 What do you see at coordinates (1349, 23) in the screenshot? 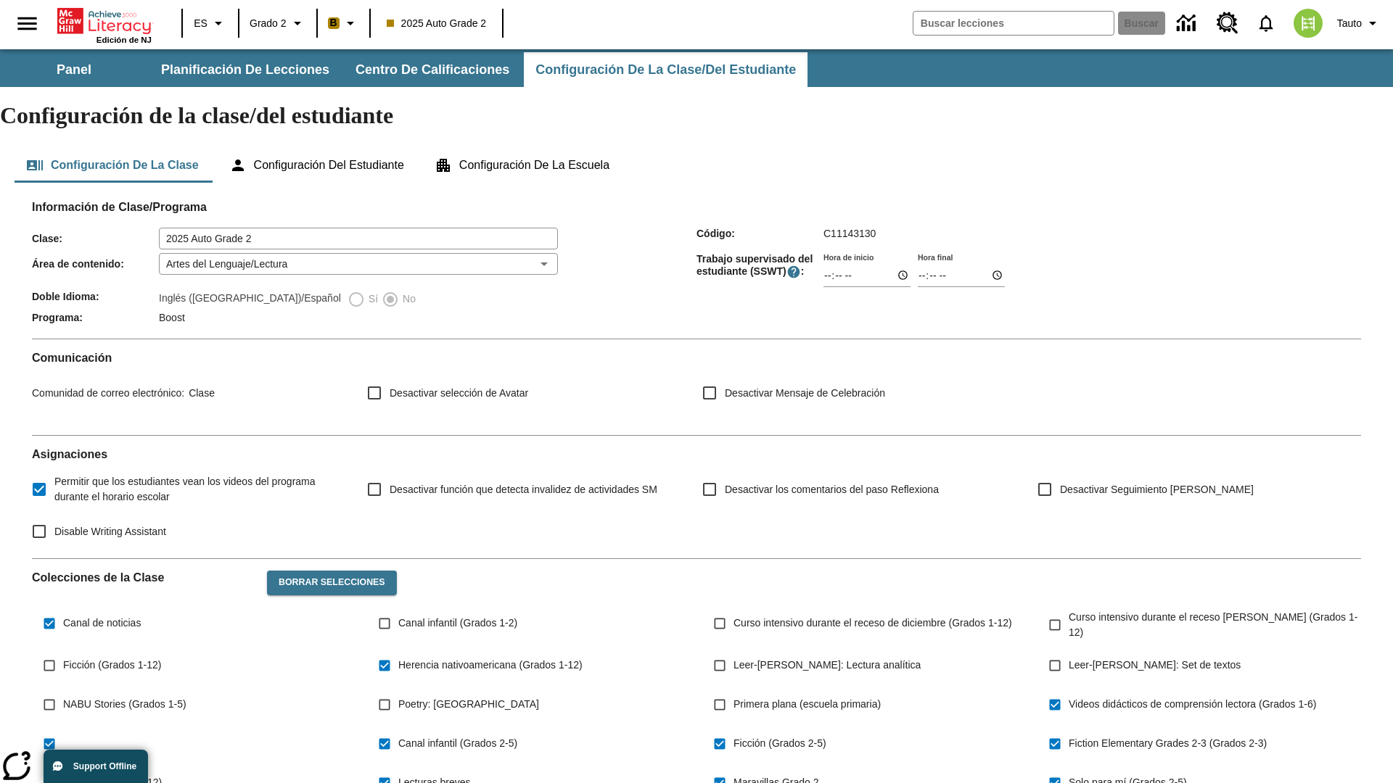
I see `span: Tauto` at bounding box center [1349, 23].